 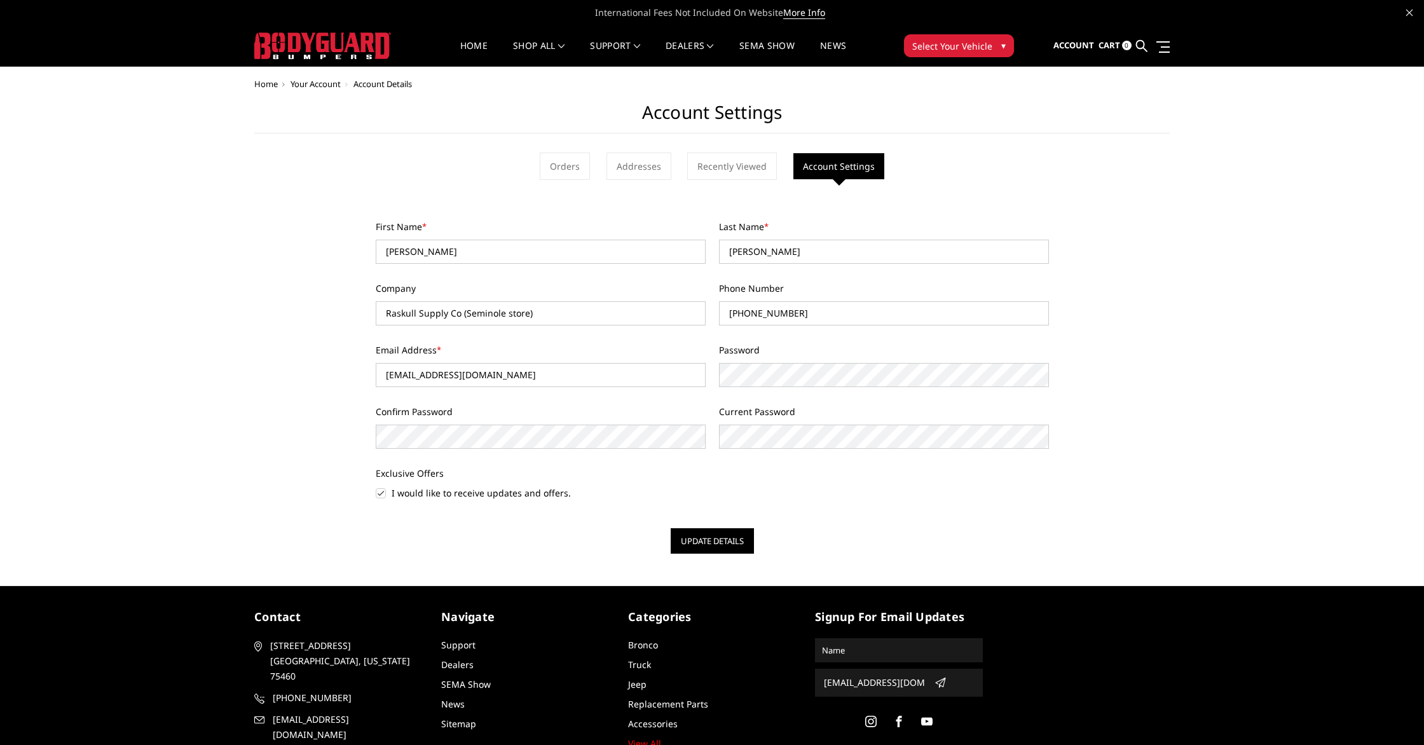 I want to click on h5: Categories, so click(x=712, y=616).